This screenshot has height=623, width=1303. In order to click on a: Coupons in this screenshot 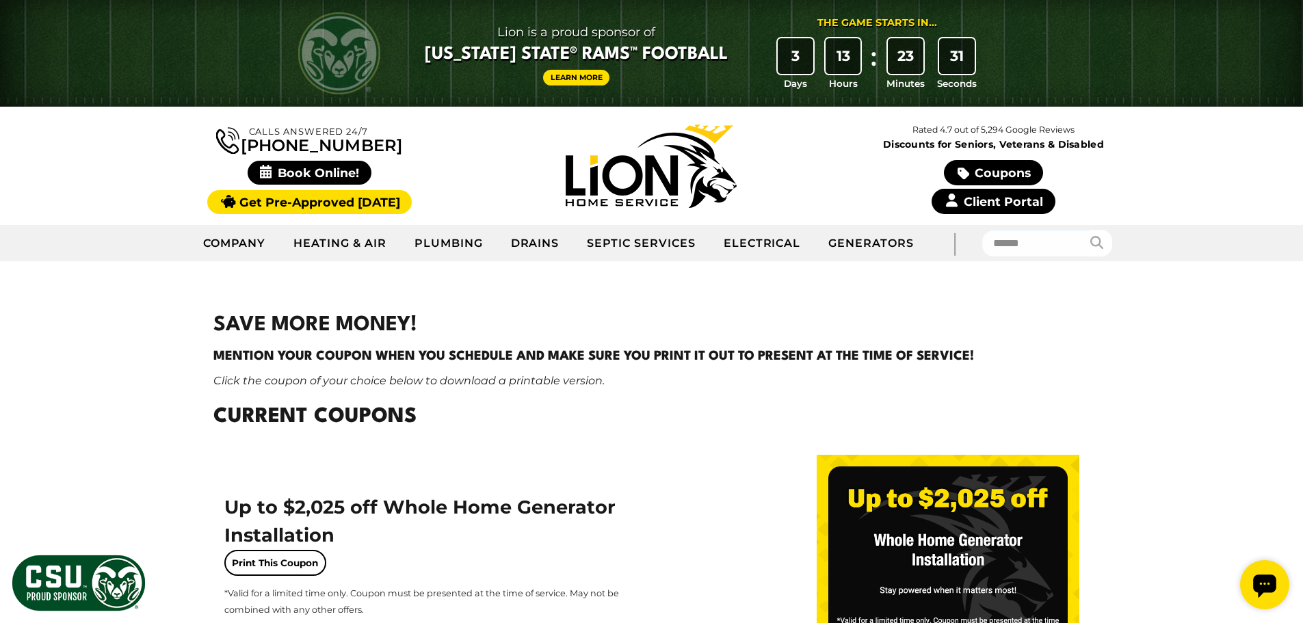, I will do `click(993, 172)`.